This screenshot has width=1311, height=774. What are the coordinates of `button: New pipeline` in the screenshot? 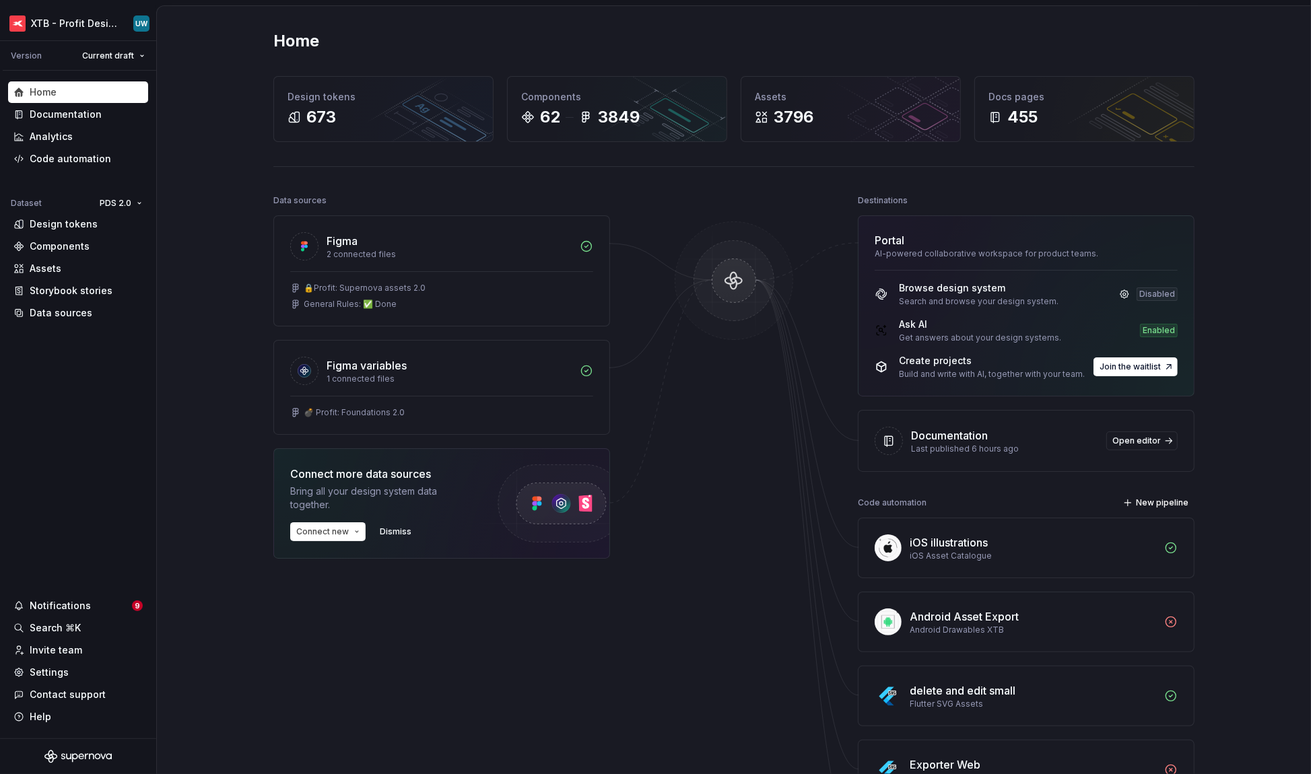 It's located at (1157, 503).